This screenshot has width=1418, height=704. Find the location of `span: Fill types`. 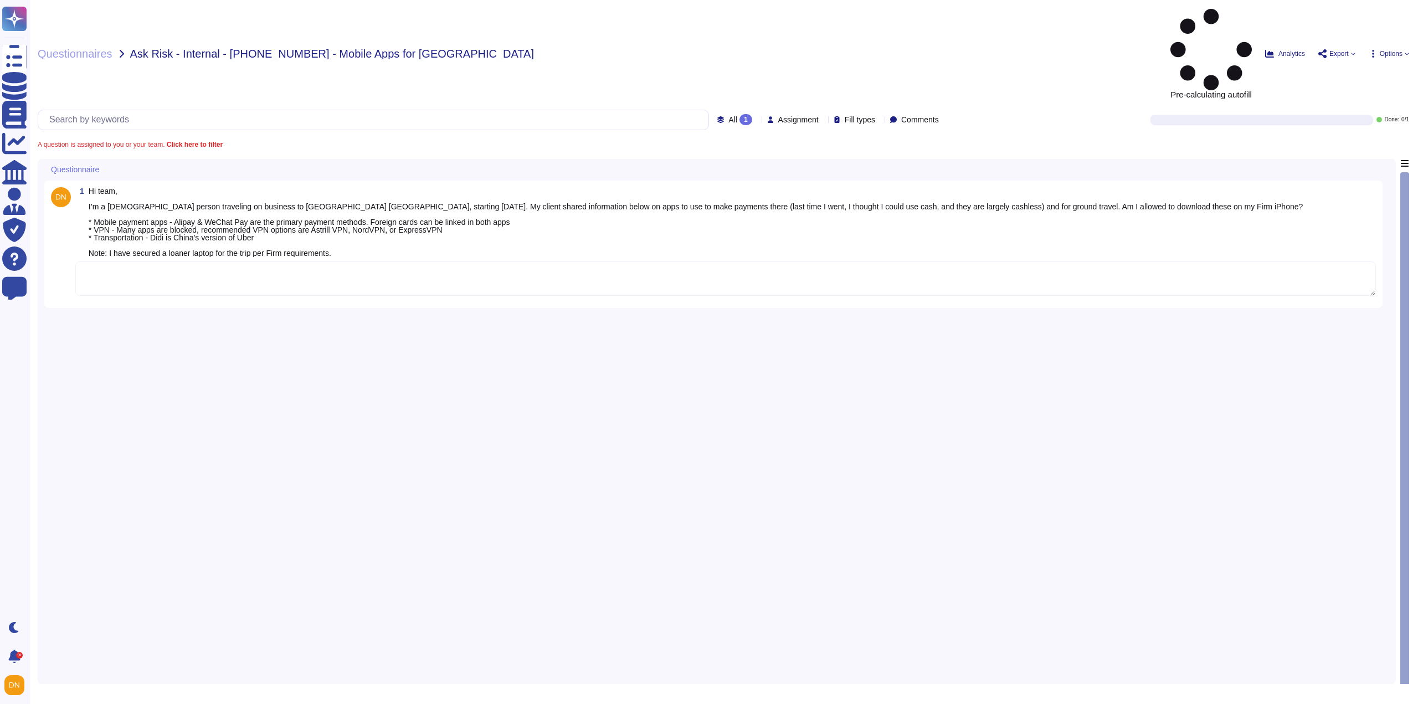

span: Fill types is located at coordinates (860, 120).